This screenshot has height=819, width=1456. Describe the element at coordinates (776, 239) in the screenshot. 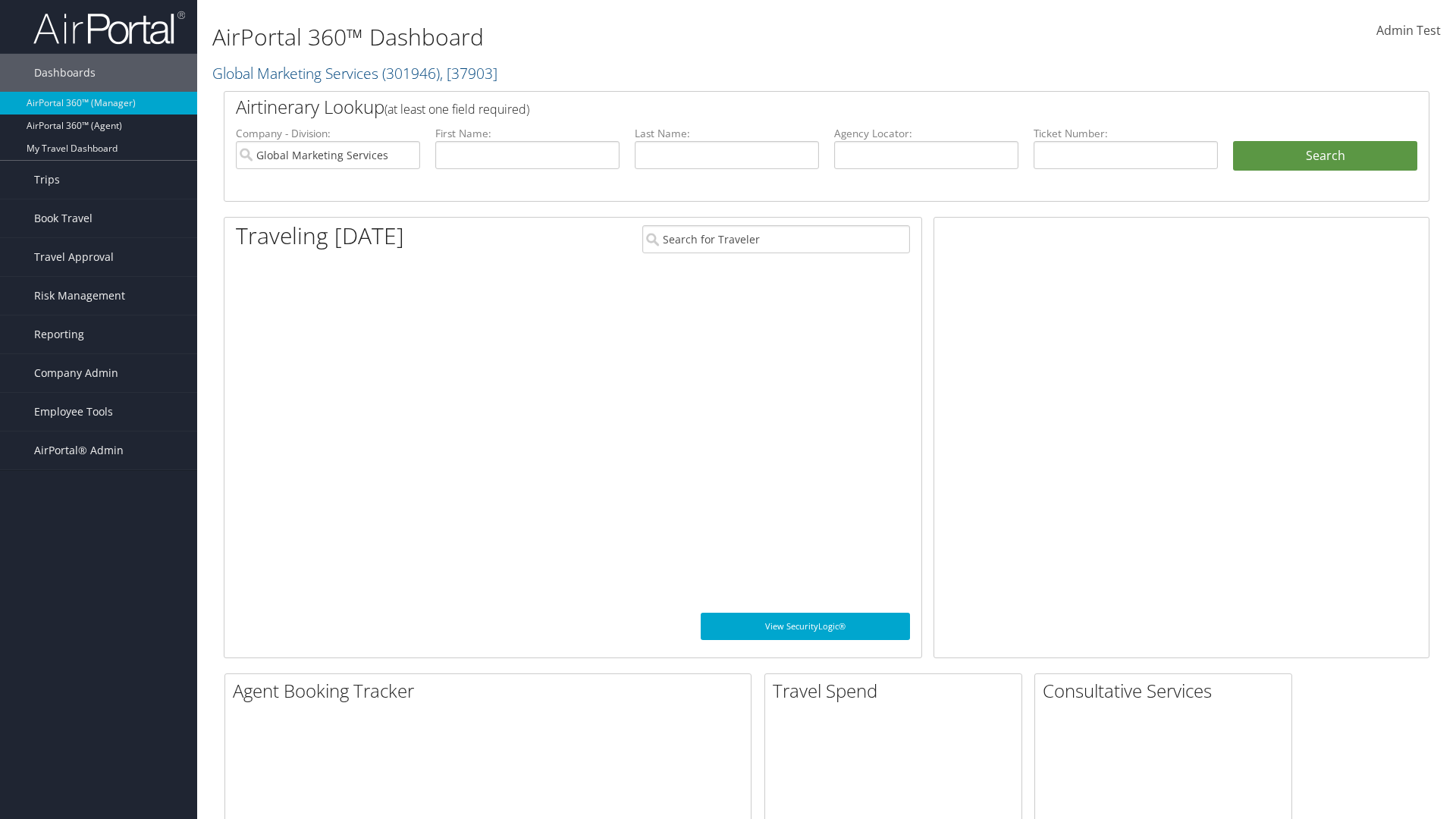

I see `input: Search for Traveler` at that location.